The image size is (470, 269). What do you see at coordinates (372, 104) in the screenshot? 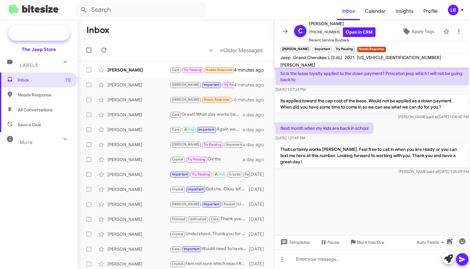
I see `p: its applied toward the cap cost of the lease. Would not be applied as a down payment. When did yo...` at bounding box center [372, 104].